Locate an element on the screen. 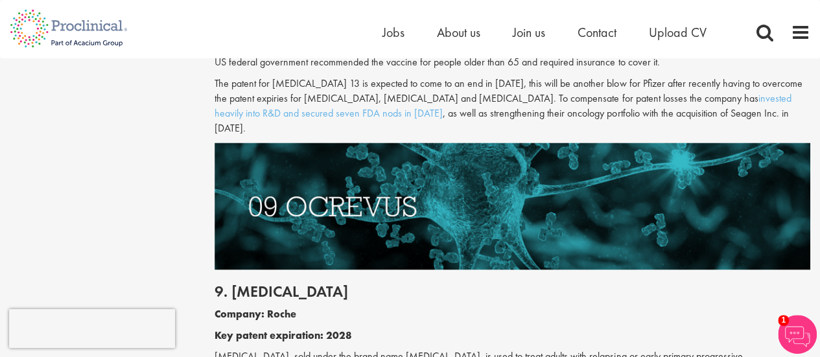 Image resolution: width=820 pixels, height=357 pixels. b: Company: Roche is located at coordinates (256, 313).